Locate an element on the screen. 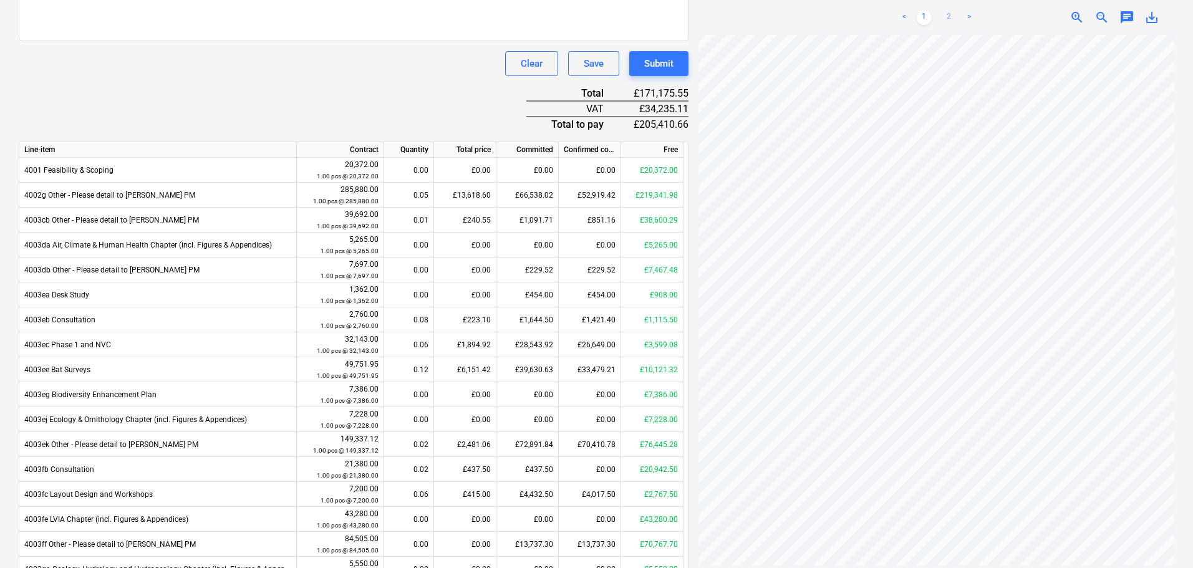 This screenshot has height=568, width=1193. span: 4003fb Consultation is located at coordinates (59, 470).